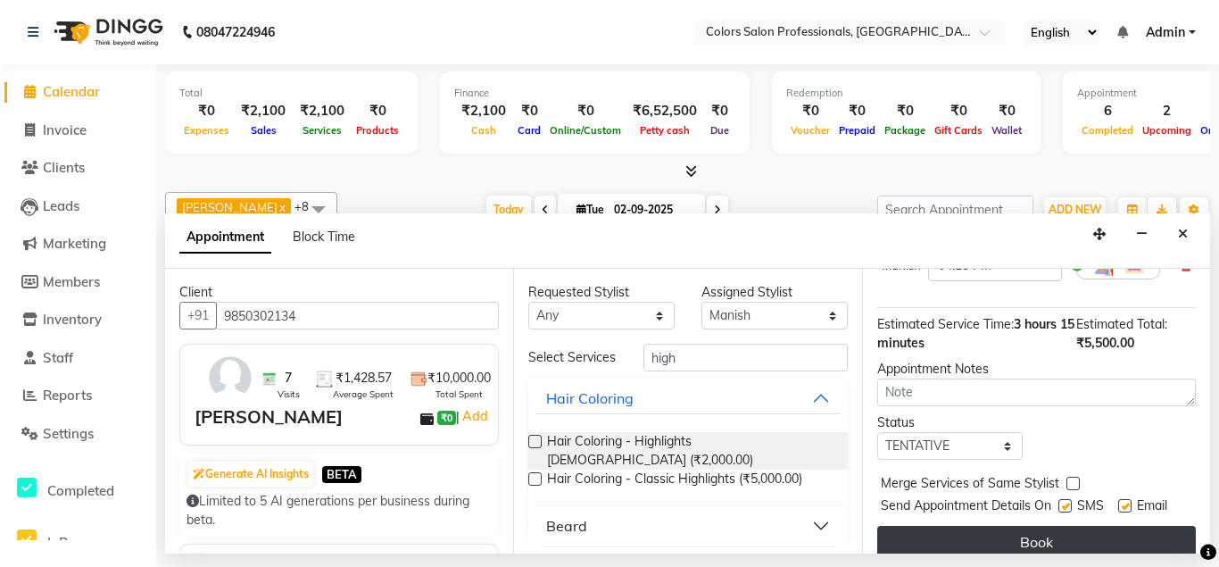 This screenshot has width=1219, height=567. What do you see at coordinates (572, 357) in the screenshot?
I see `div: Select Services` at bounding box center [572, 357].